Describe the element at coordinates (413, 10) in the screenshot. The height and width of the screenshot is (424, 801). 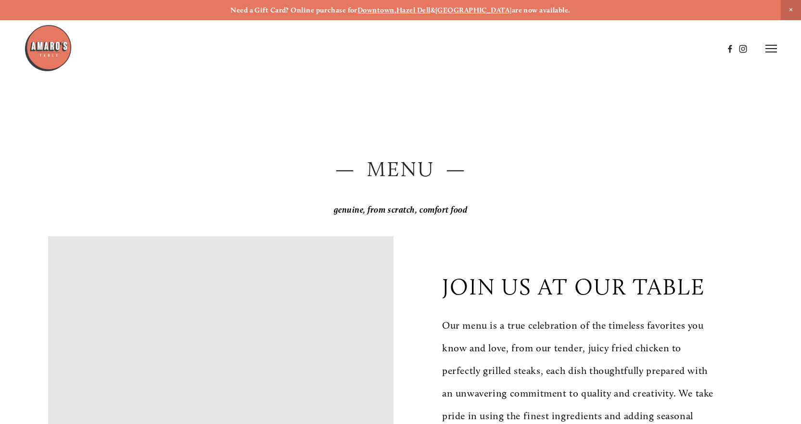
I see `strong: Hazel Dell` at that location.